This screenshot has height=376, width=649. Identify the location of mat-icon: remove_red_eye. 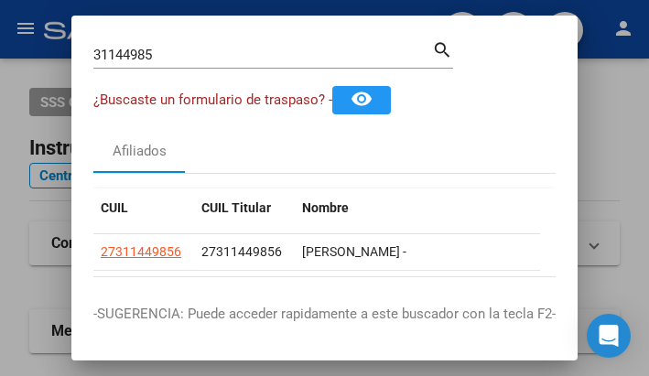
(362, 99).